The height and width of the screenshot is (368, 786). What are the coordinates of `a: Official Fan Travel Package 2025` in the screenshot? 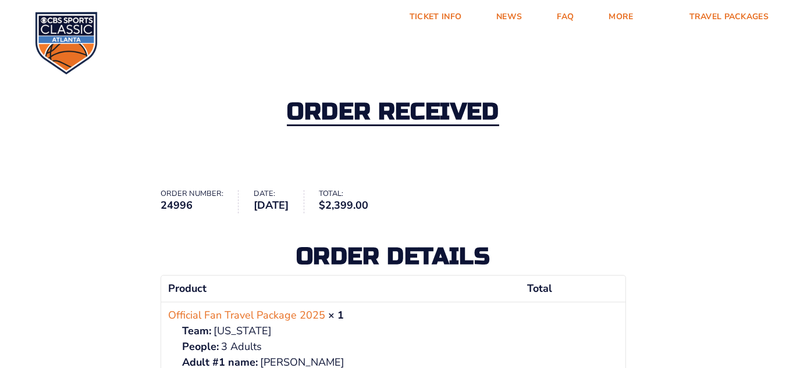 It's located at (247, 315).